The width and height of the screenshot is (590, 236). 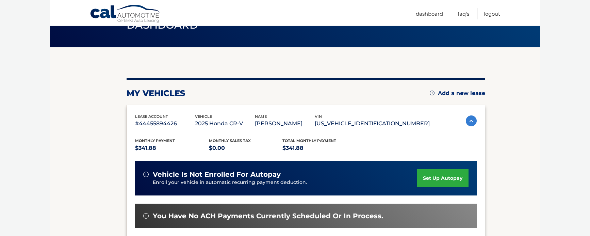 I want to click on span: Monthly Payment, so click(x=155, y=140).